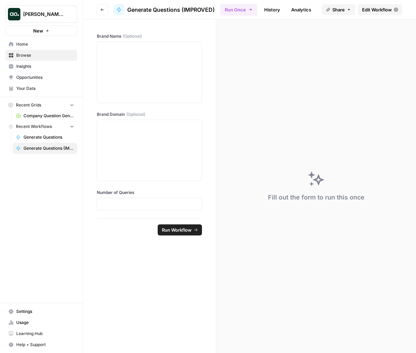 This screenshot has width=416, height=353. Describe the element at coordinates (272, 10) in the screenshot. I see `a: History` at that location.